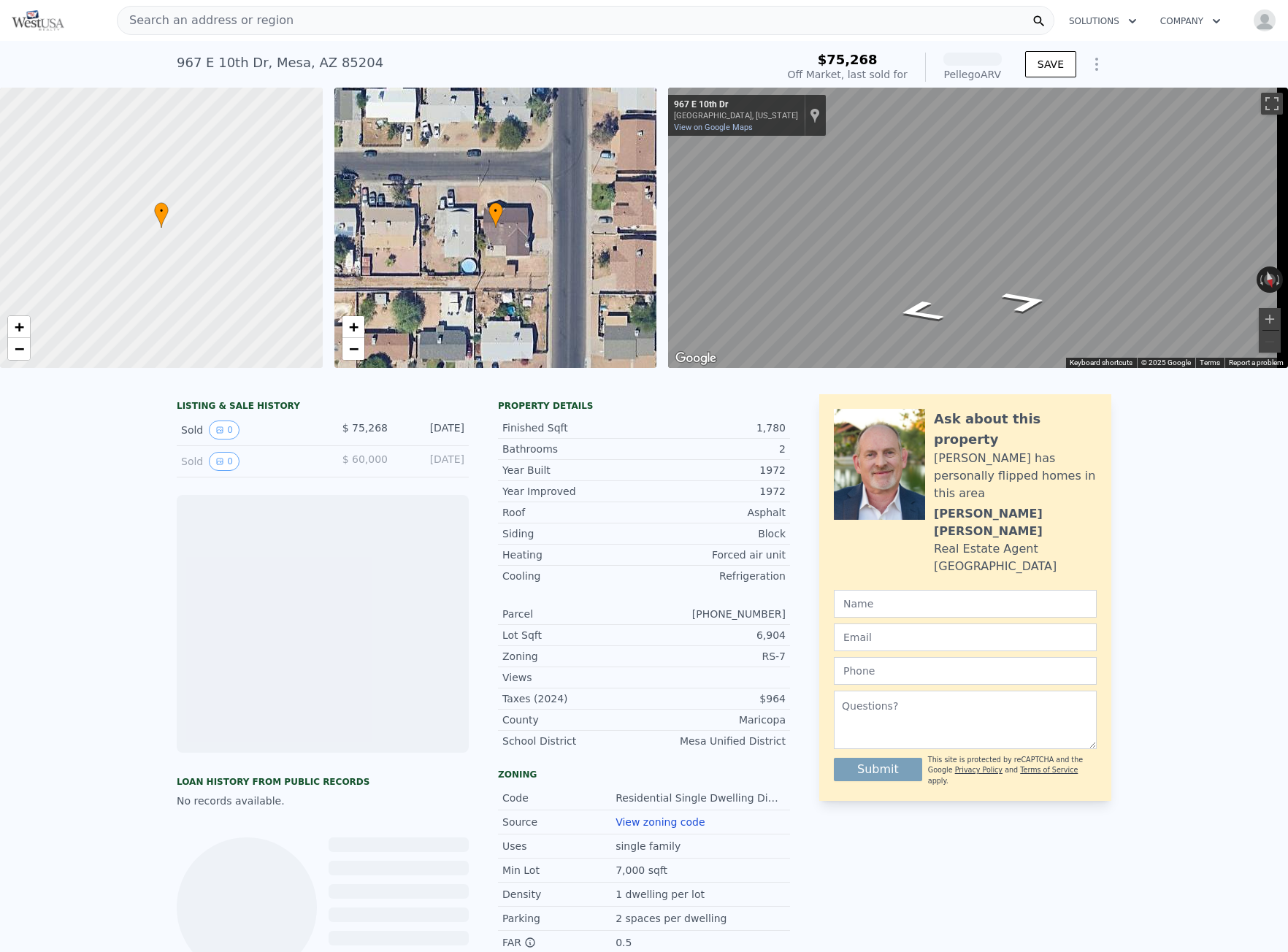 This screenshot has width=1288, height=952. What do you see at coordinates (965, 603) in the screenshot?
I see `input: Name` at bounding box center [965, 603].